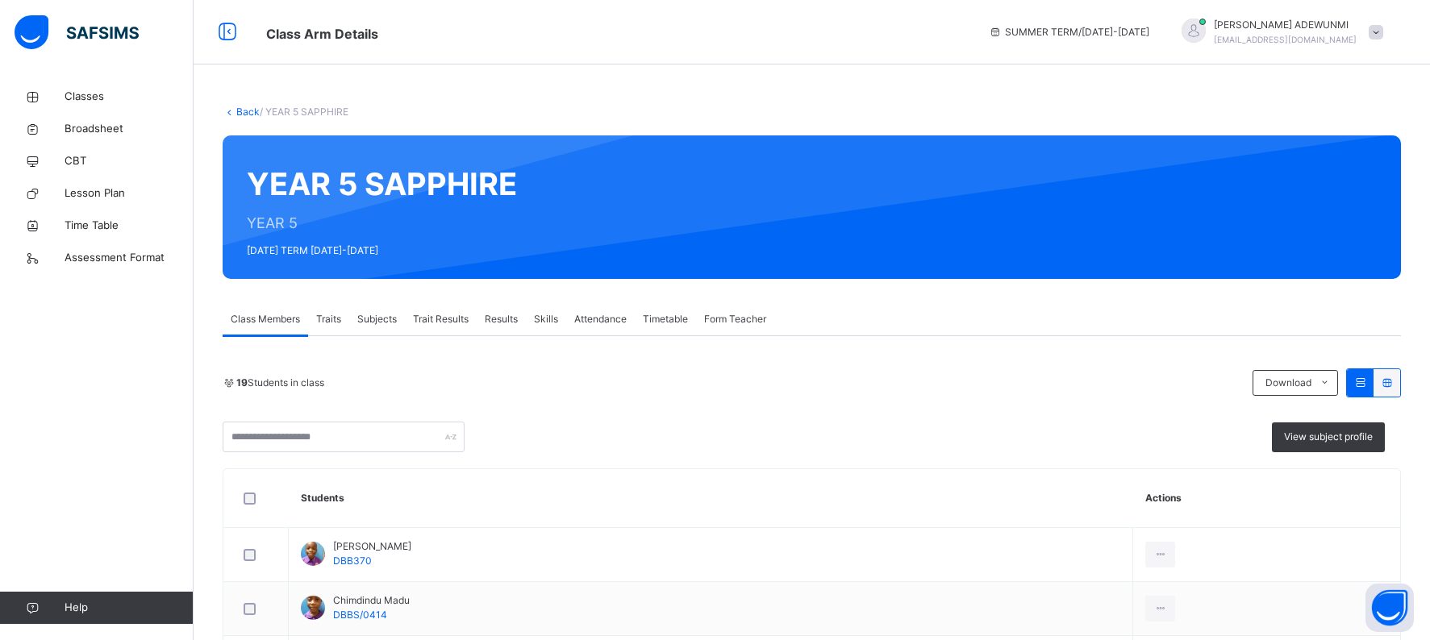 The image size is (1430, 640). I want to click on span: Broadsheet, so click(129, 129).